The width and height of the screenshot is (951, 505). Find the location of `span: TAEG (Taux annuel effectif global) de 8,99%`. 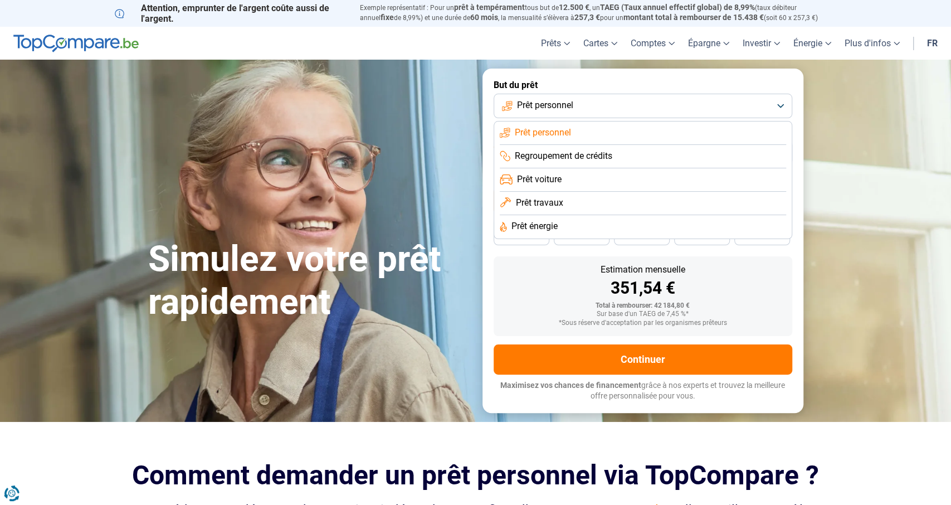

span: TAEG (Taux annuel effectif global) de 8,99% is located at coordinates (677, 7).